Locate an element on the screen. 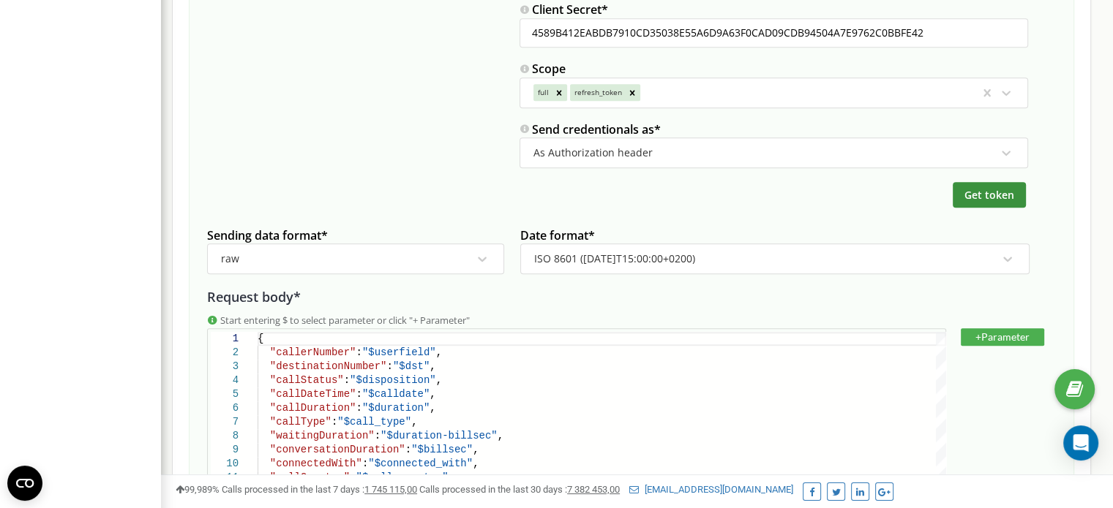 The width and height of the screenshot is (1113, 508). button: Get token is located at coordinates (989, 195).